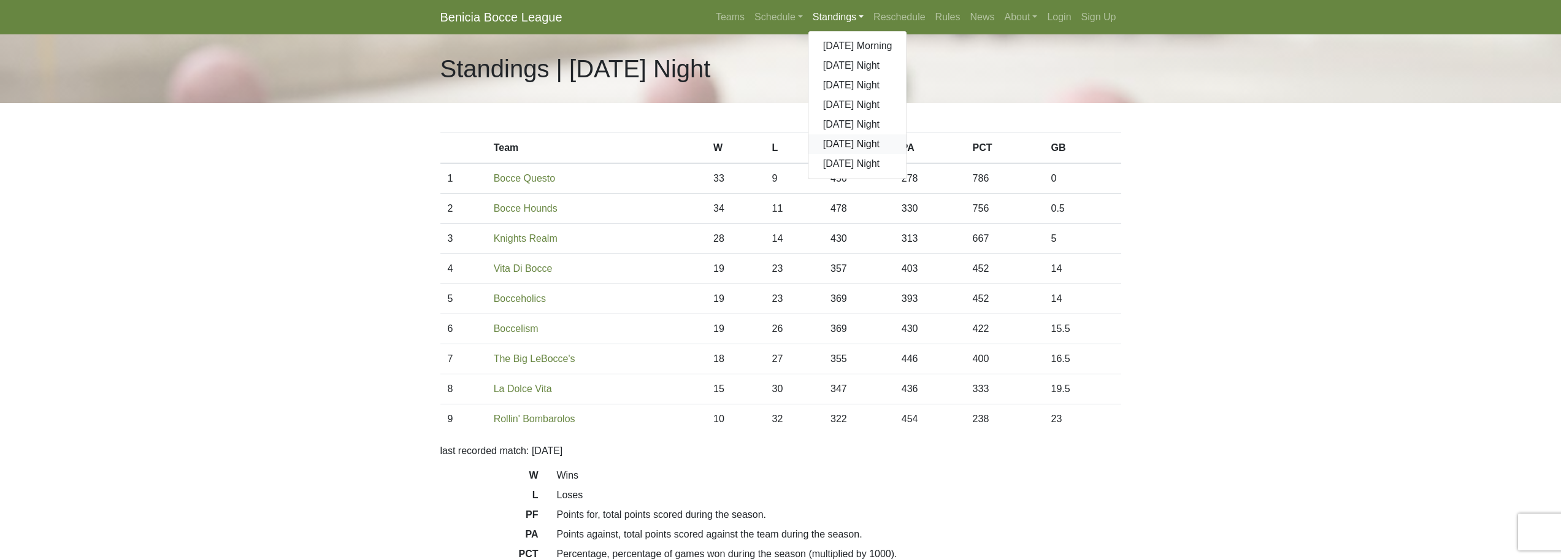 The height and width of the screenshot is (559, 1561). I want to click on th: Team, so click(596, 148).